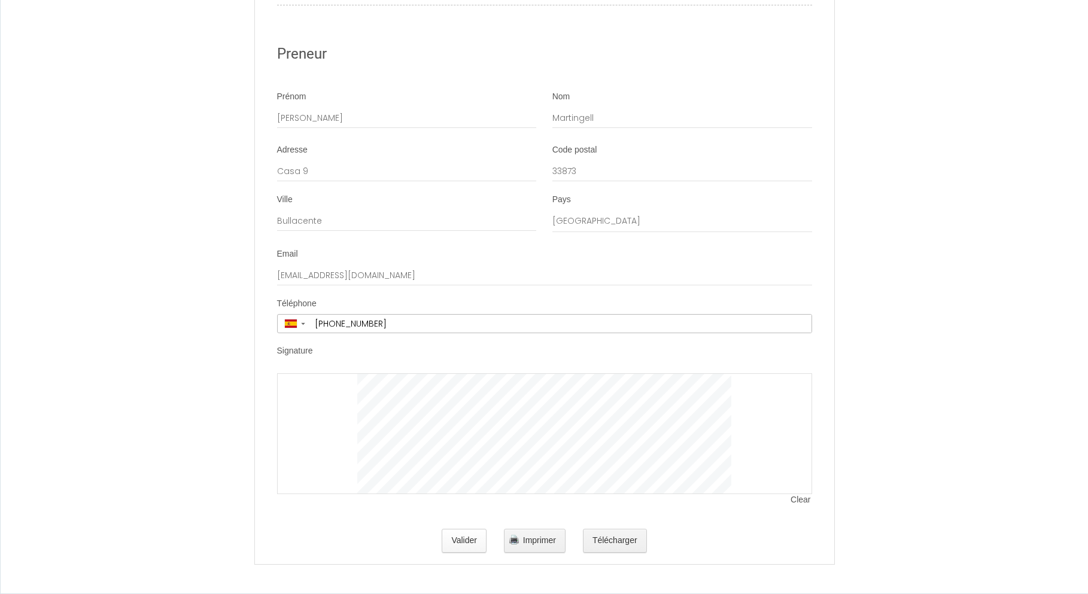 The width and height of the screenshot is (1088, 594). What do you see at coordinates (615, 541) in the screenshot?
I see `button: Télécharger` at bounding box center [615, 541].